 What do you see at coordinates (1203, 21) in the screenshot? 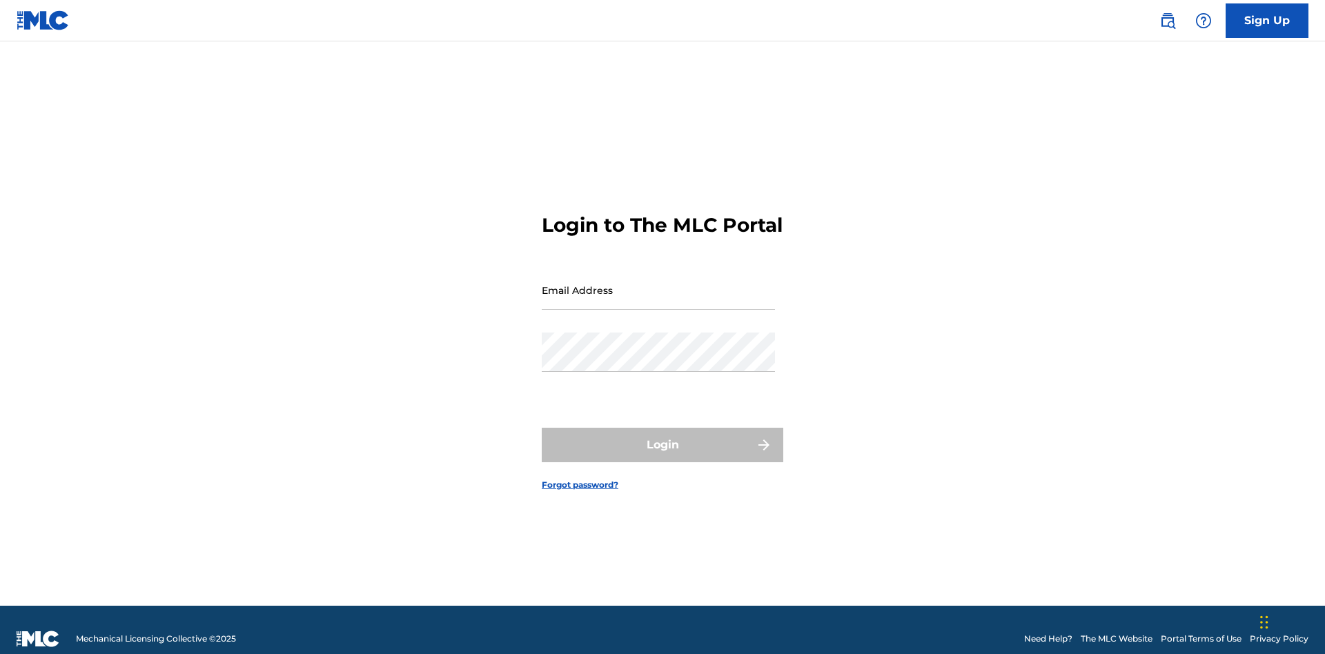
I see `img: help` at bounding box center [1203, 21].